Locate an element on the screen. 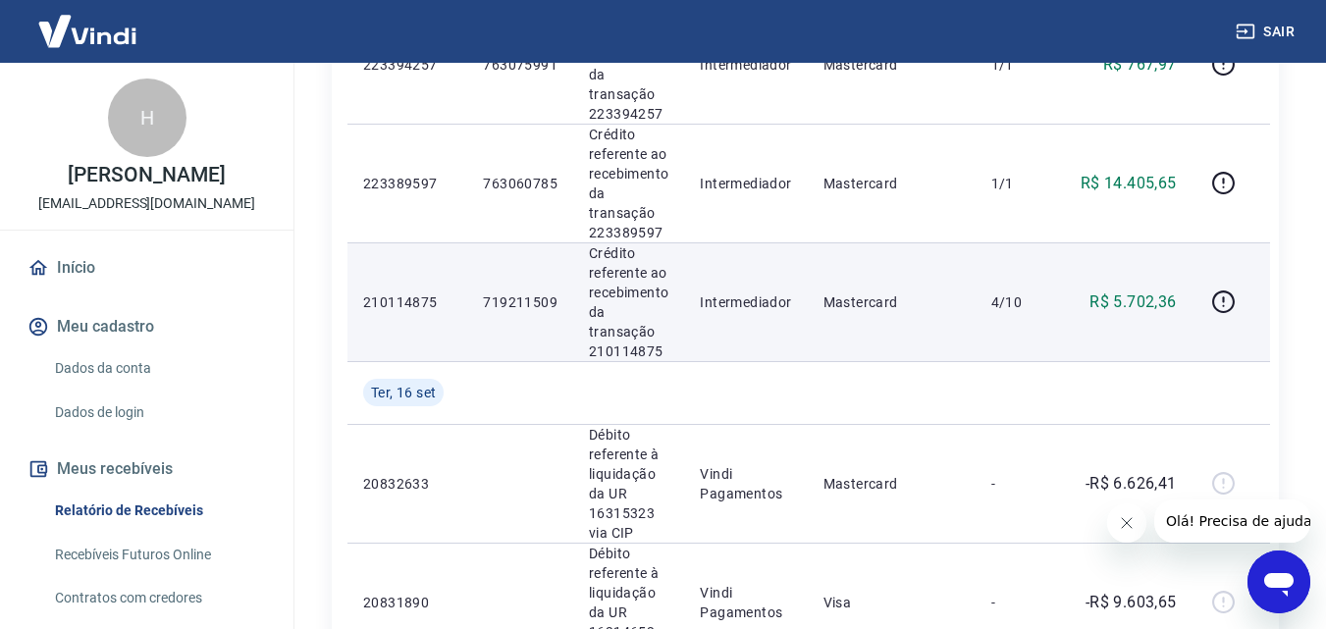 This screenshot has width=1326, height=629. span: Olá! Precisa de ajuda? is located at coordinates (88, 22).